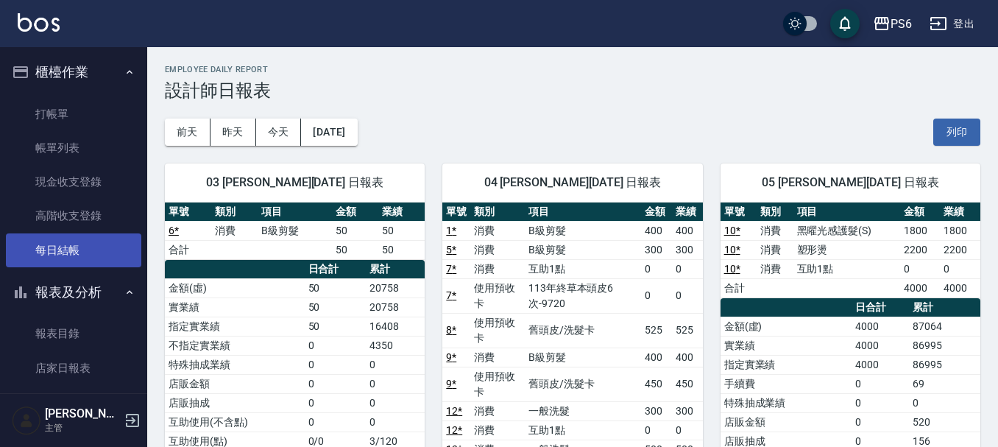  I want to click on h2: Employee Daily Report, so click(573, 69).